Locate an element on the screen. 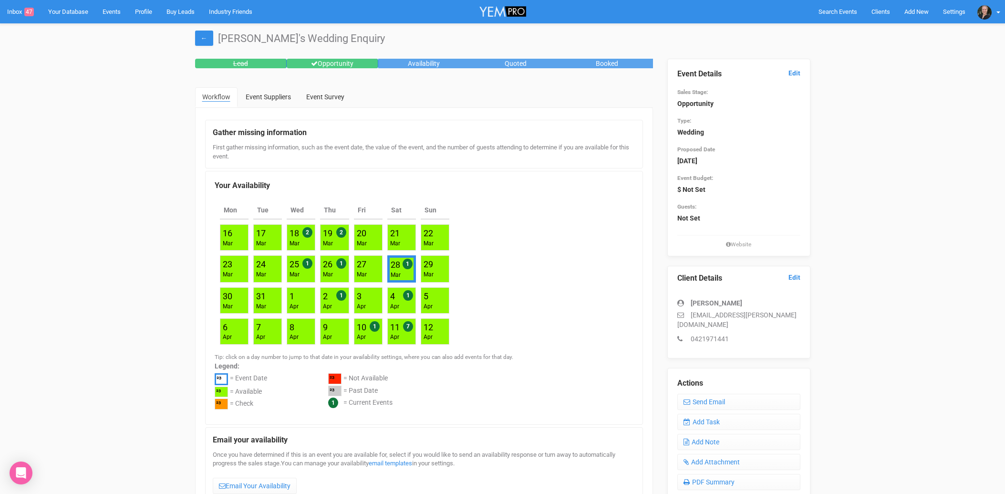 The image size is (1005, 494). th: Fri is located at coordinates (368, 210).